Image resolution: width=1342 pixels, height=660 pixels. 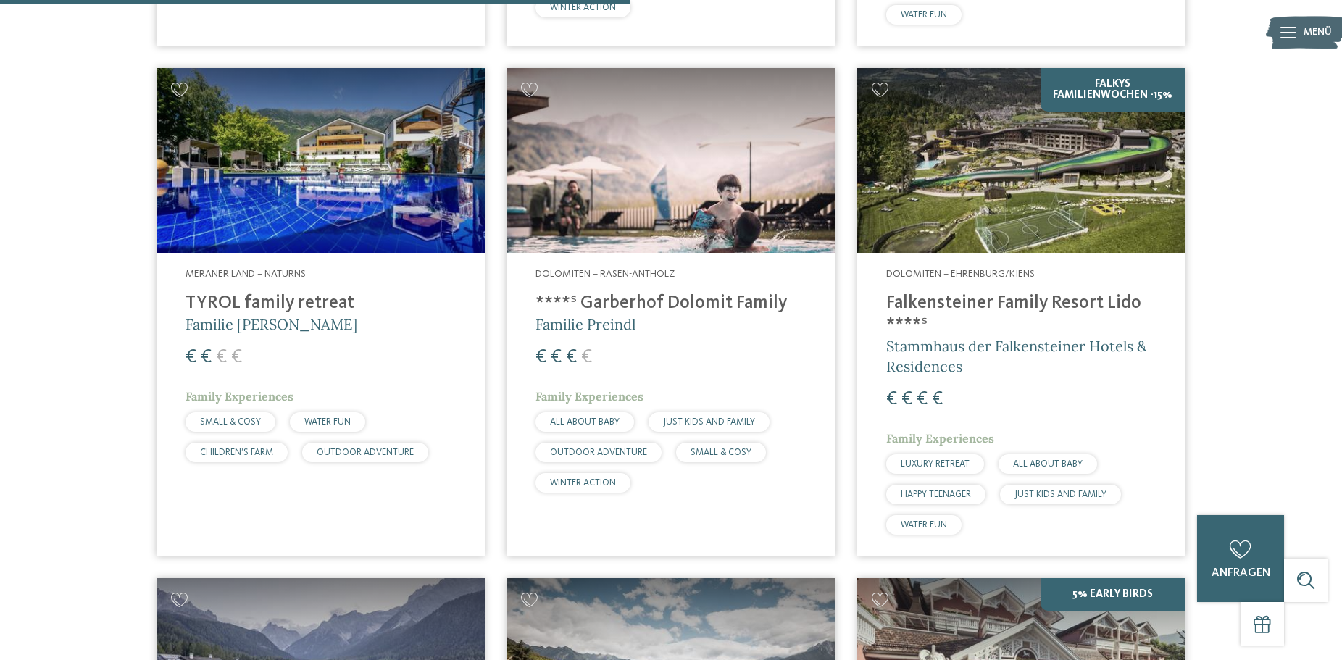 I want to click on span: anfragen, so click(x=1241, y=573).